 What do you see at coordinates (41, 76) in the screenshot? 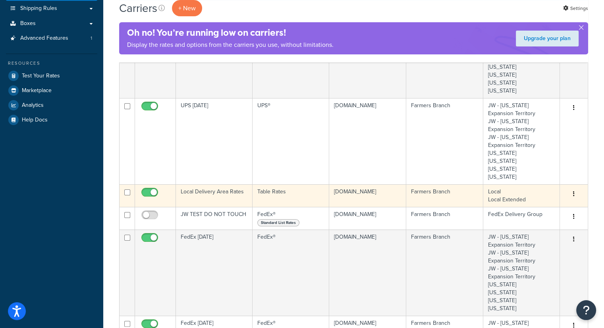
I see `span: Test Your Rates` at bounding box center [41, 76].